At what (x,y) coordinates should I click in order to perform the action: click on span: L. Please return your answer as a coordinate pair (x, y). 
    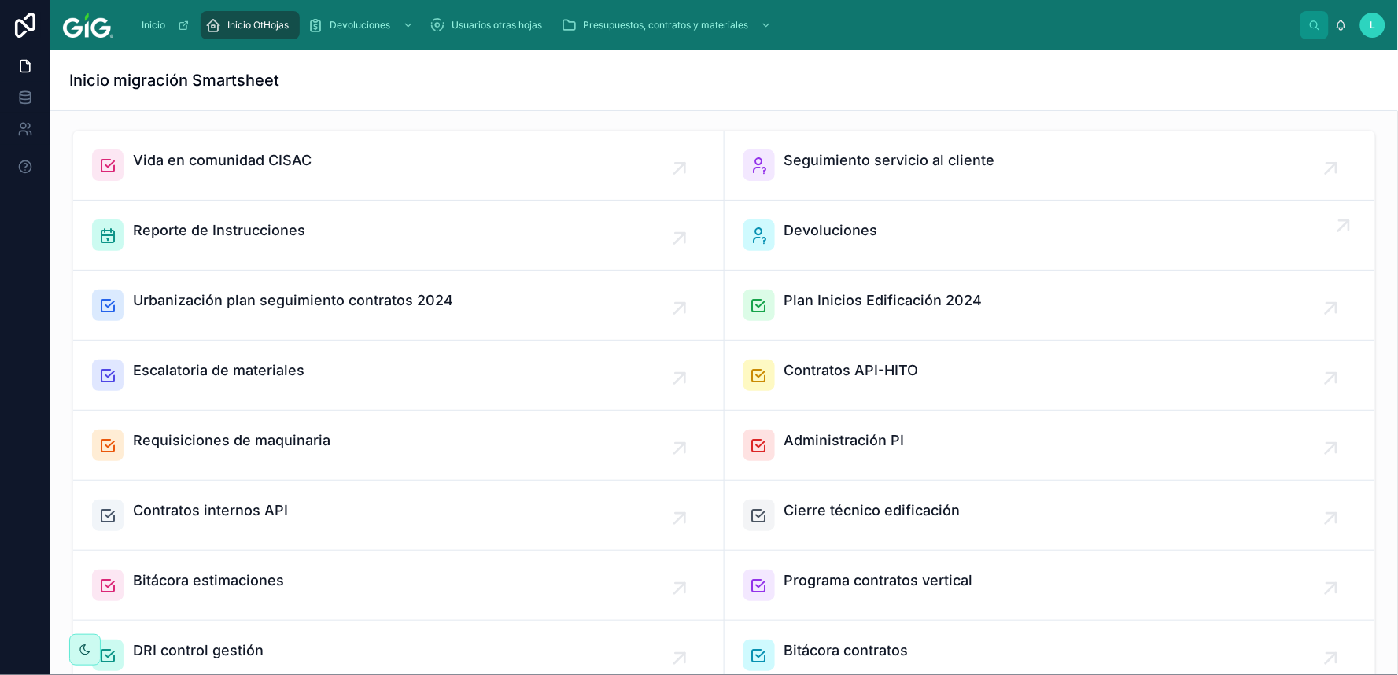
    Looking at the image, I should click on (1373, 25).